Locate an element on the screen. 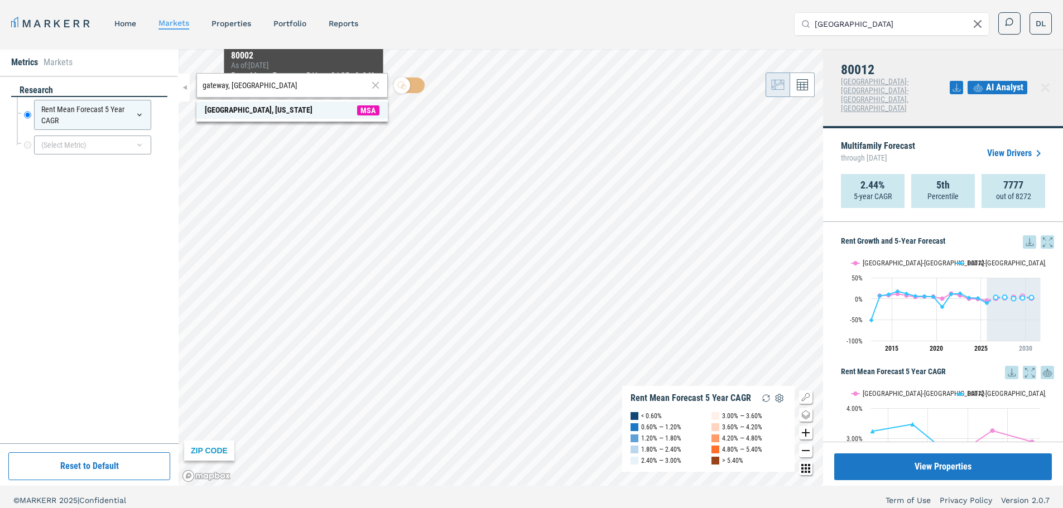 Image resolution: width=1063 pixels, height=508 pixels. div: 3.60% — 4.20% is located at coordinates (742, 427).